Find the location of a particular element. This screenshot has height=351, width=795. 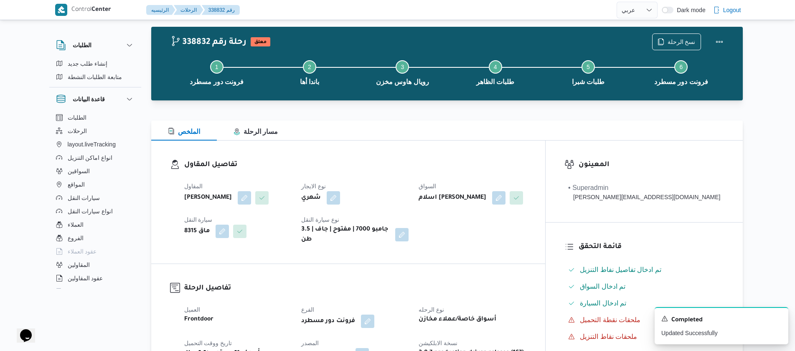

button: السواقين is located at coordinates (95, 171).